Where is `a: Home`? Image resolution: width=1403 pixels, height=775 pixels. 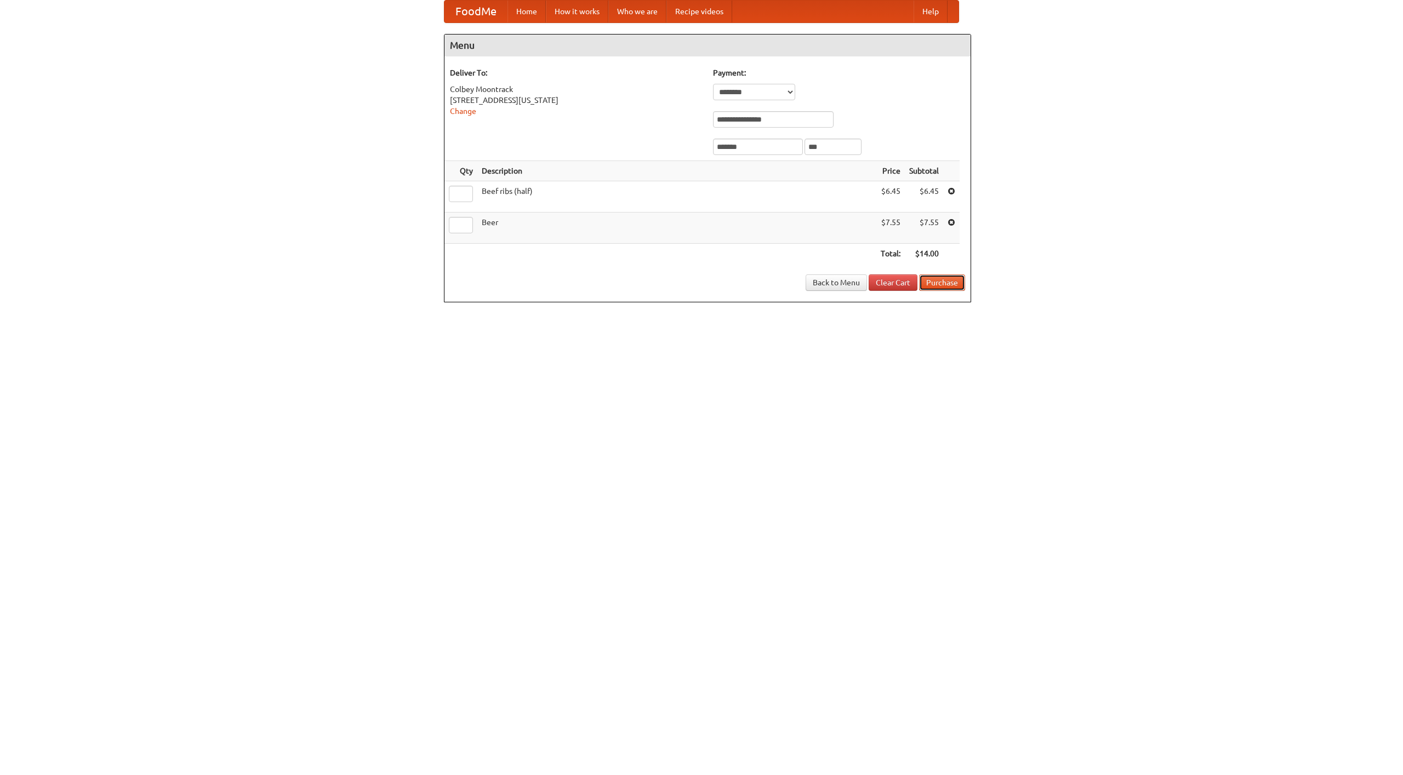 a: Home is located at coordinates (527, 12).